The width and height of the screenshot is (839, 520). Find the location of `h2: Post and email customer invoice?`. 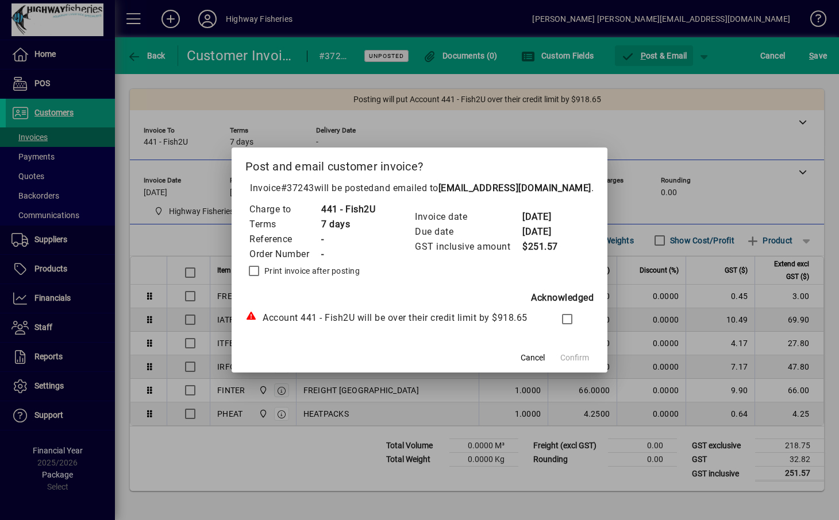

h2: Post and email customer invoice? is located at coordinates (419, 164).